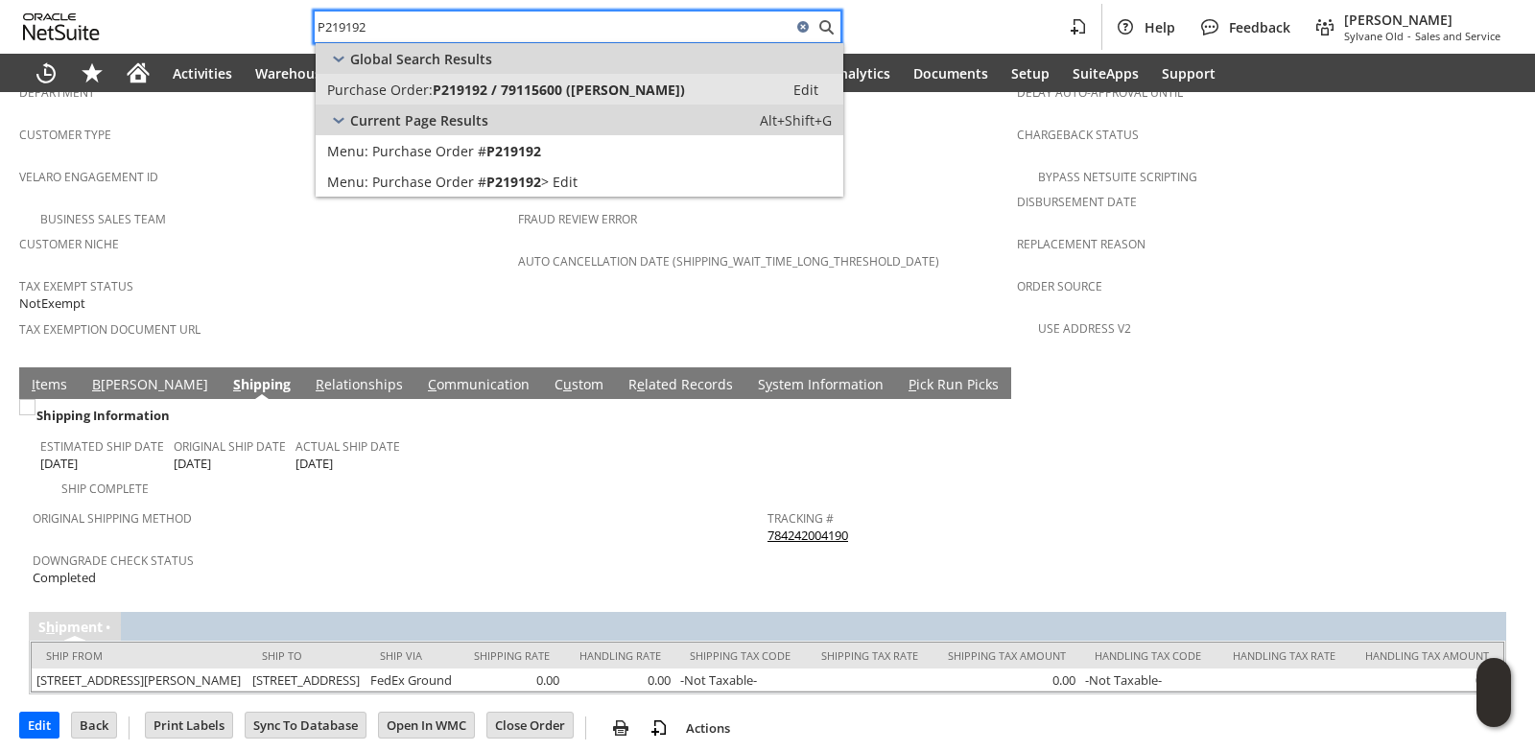 The width and height of the screenshot is (1535, 751). What do you see at coordinates (954, 386) in the screenshot?
I see `a: Pick Run Picks` at bounding box center [954, 386].